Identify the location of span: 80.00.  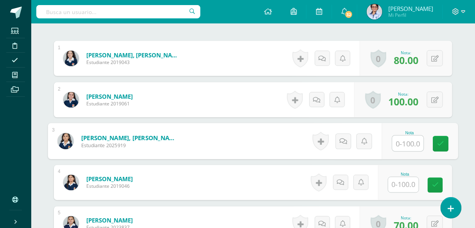
(406, 60).